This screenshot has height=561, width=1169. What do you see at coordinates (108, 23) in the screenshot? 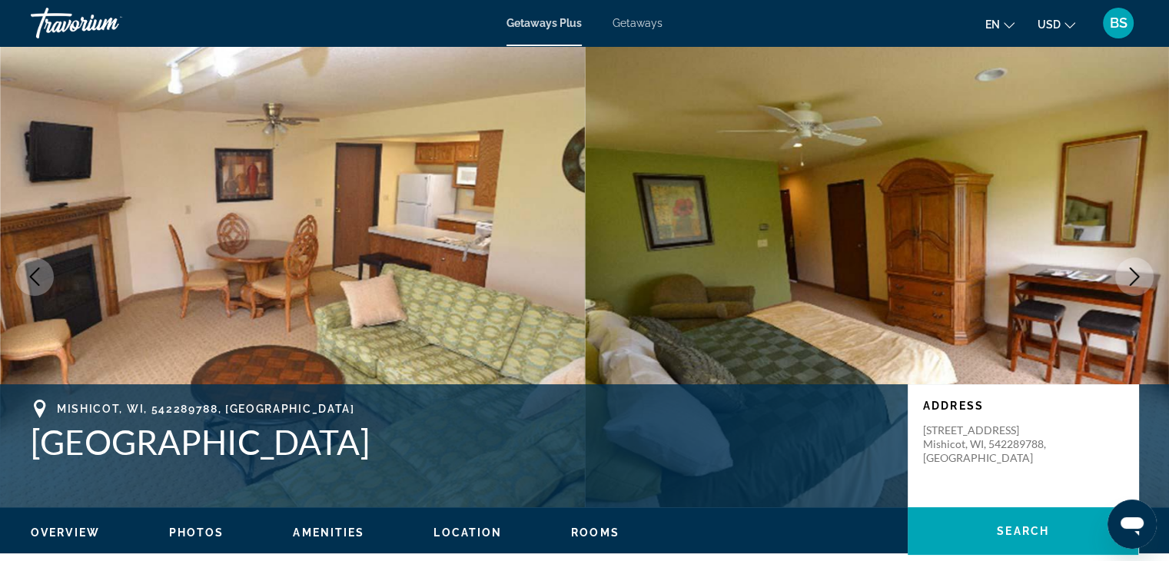
I see `a: Travorium` at bounding box center [108, 23].